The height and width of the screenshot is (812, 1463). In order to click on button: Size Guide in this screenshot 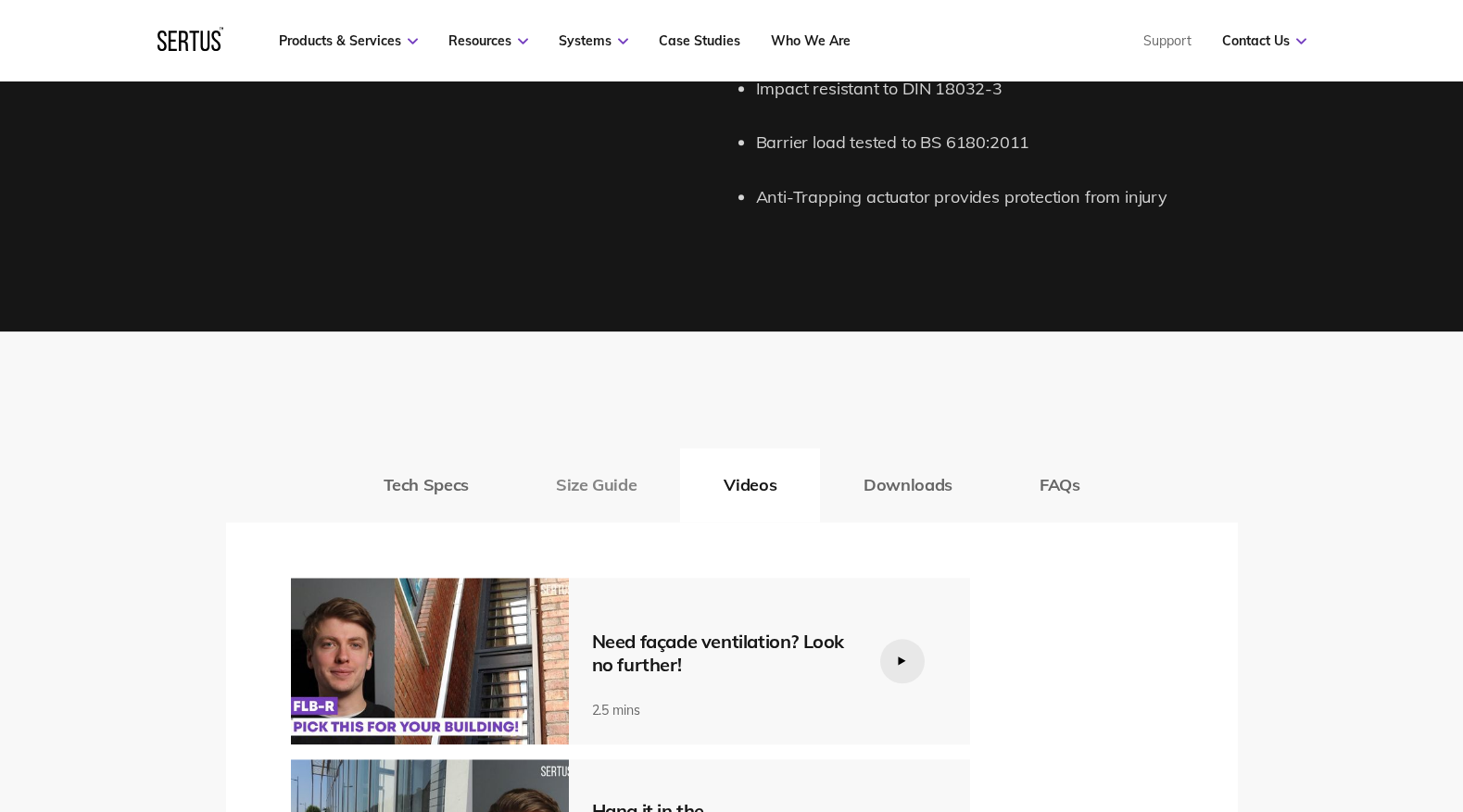, I will do `click(596, 486)`.